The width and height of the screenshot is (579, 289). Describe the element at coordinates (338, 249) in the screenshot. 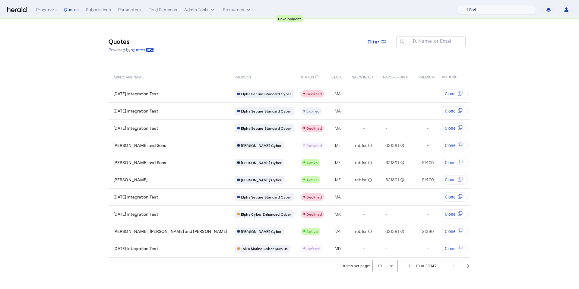

I see `span: MD` at that location.